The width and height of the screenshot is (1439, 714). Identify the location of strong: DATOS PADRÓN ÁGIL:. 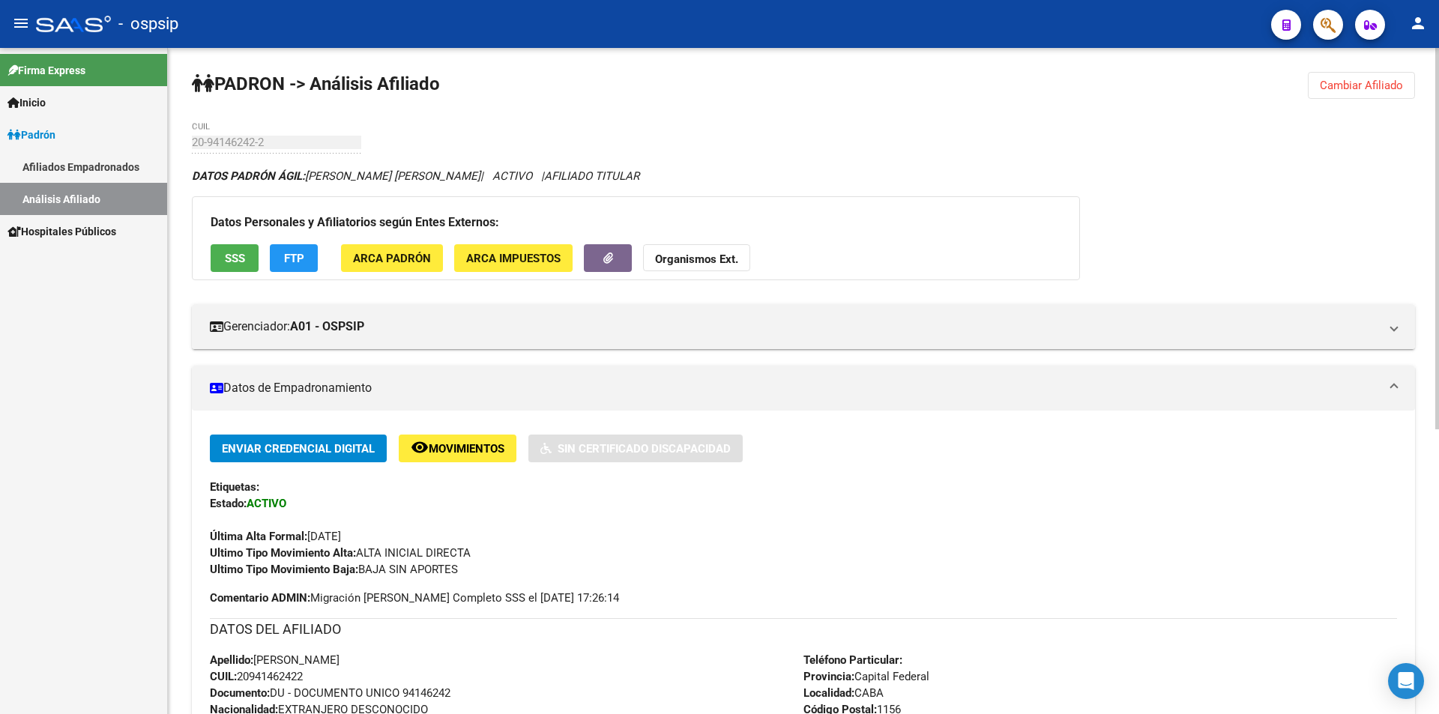
(248, 176).